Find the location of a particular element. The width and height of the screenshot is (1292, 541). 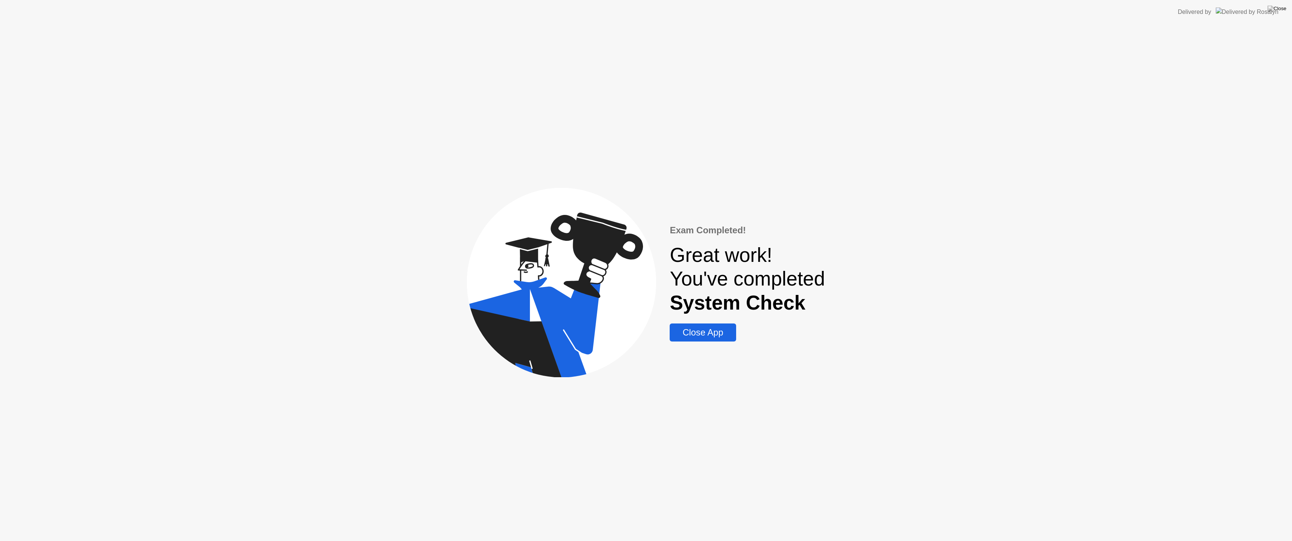

div: Exam Completed! is located at coordinates (747, 230).